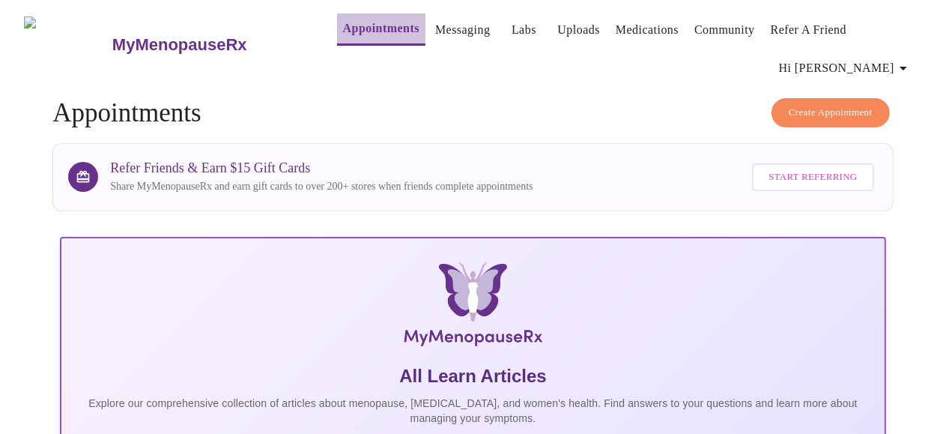 The image size is (946, 434). What do you see at coordinates (809, 30) in the screenshot?
I see `button: Refer a Friend` at bounding box center [809, 30].